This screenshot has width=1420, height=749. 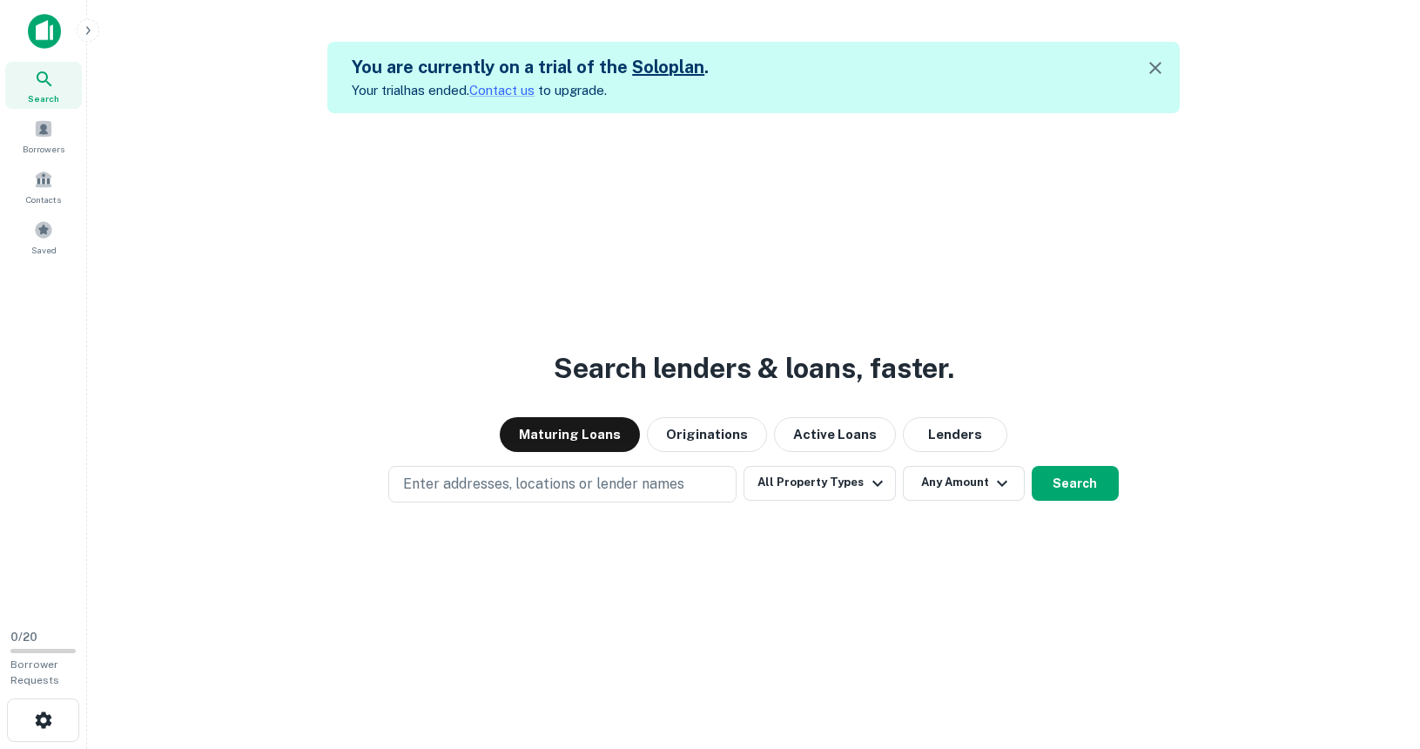 What do you see at coordinates (44, 98) in the screenshot?
I see `span: Search` at bounding box center [44, 98].